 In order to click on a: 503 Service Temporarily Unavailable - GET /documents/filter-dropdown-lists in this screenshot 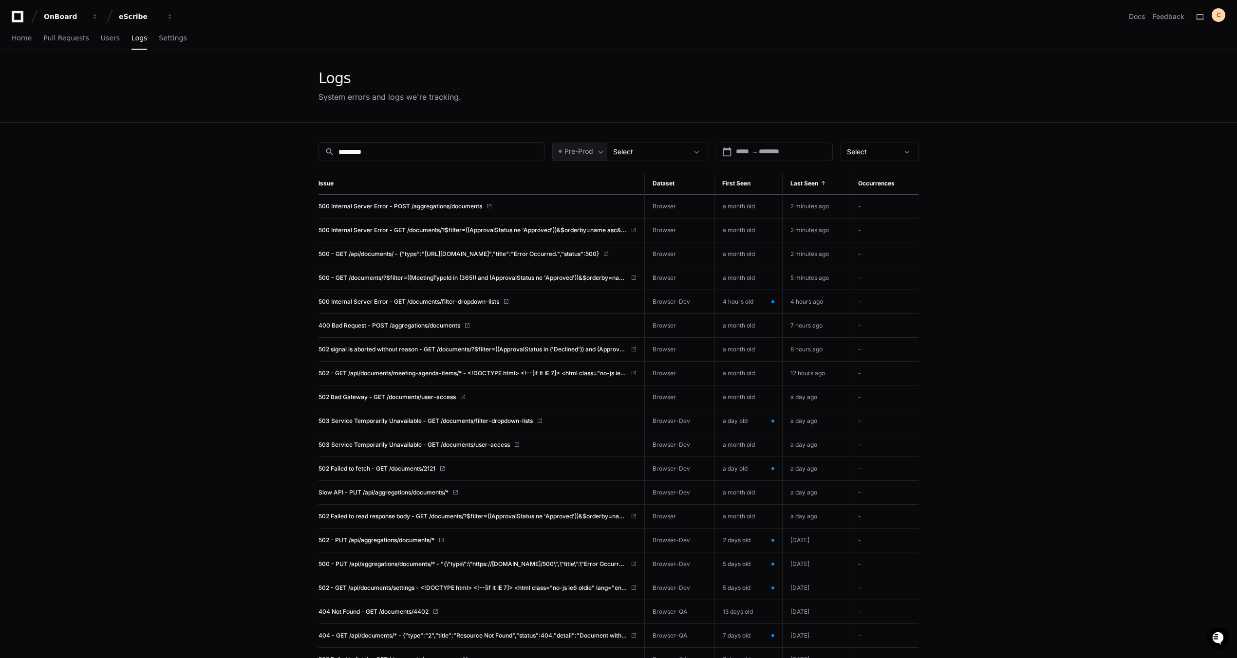, I will do `click(477, 421)`.